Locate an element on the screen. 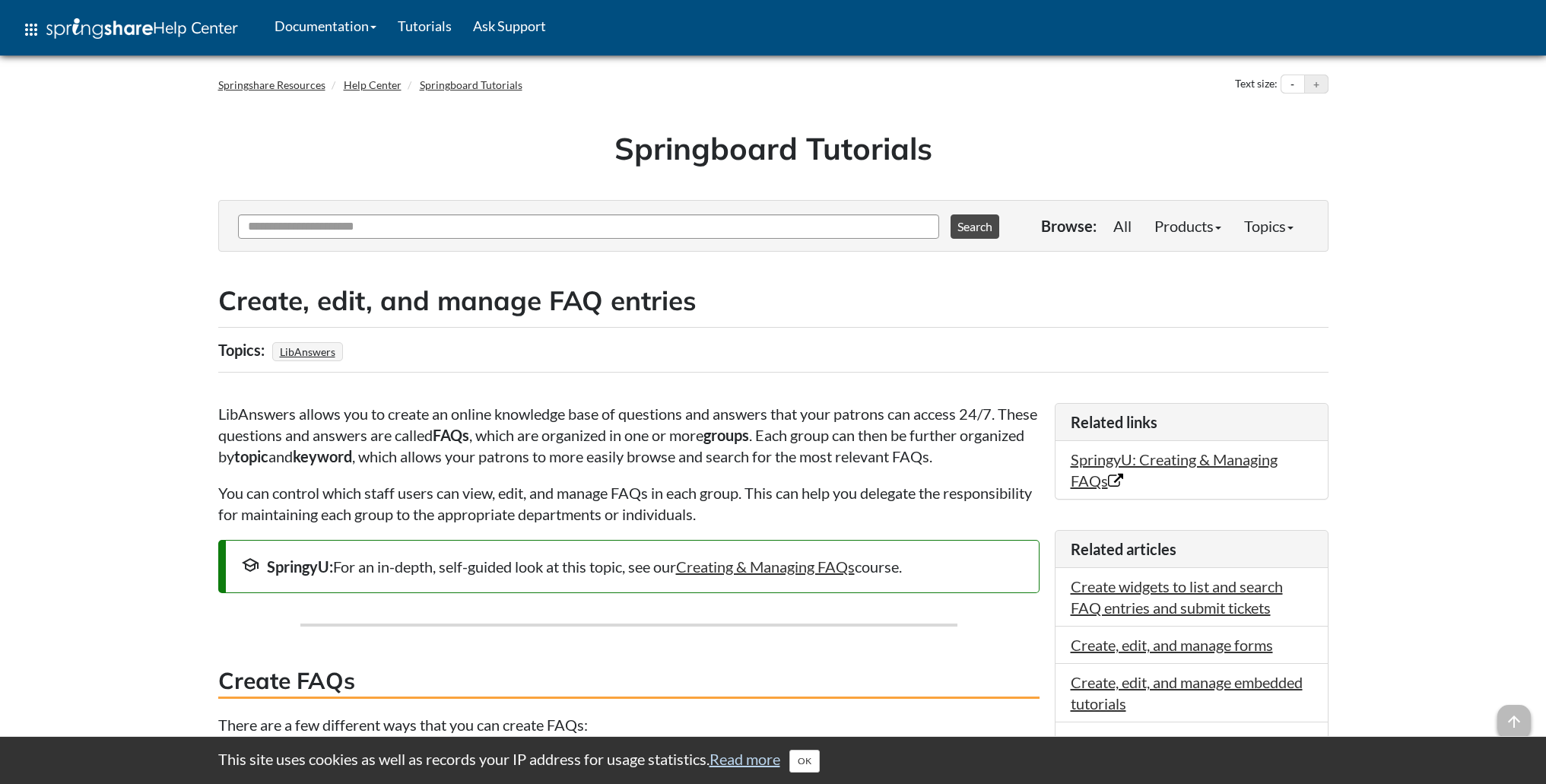 This screenshot has height=784, width=1546. a: Read more is located at coordinates (745, 758).